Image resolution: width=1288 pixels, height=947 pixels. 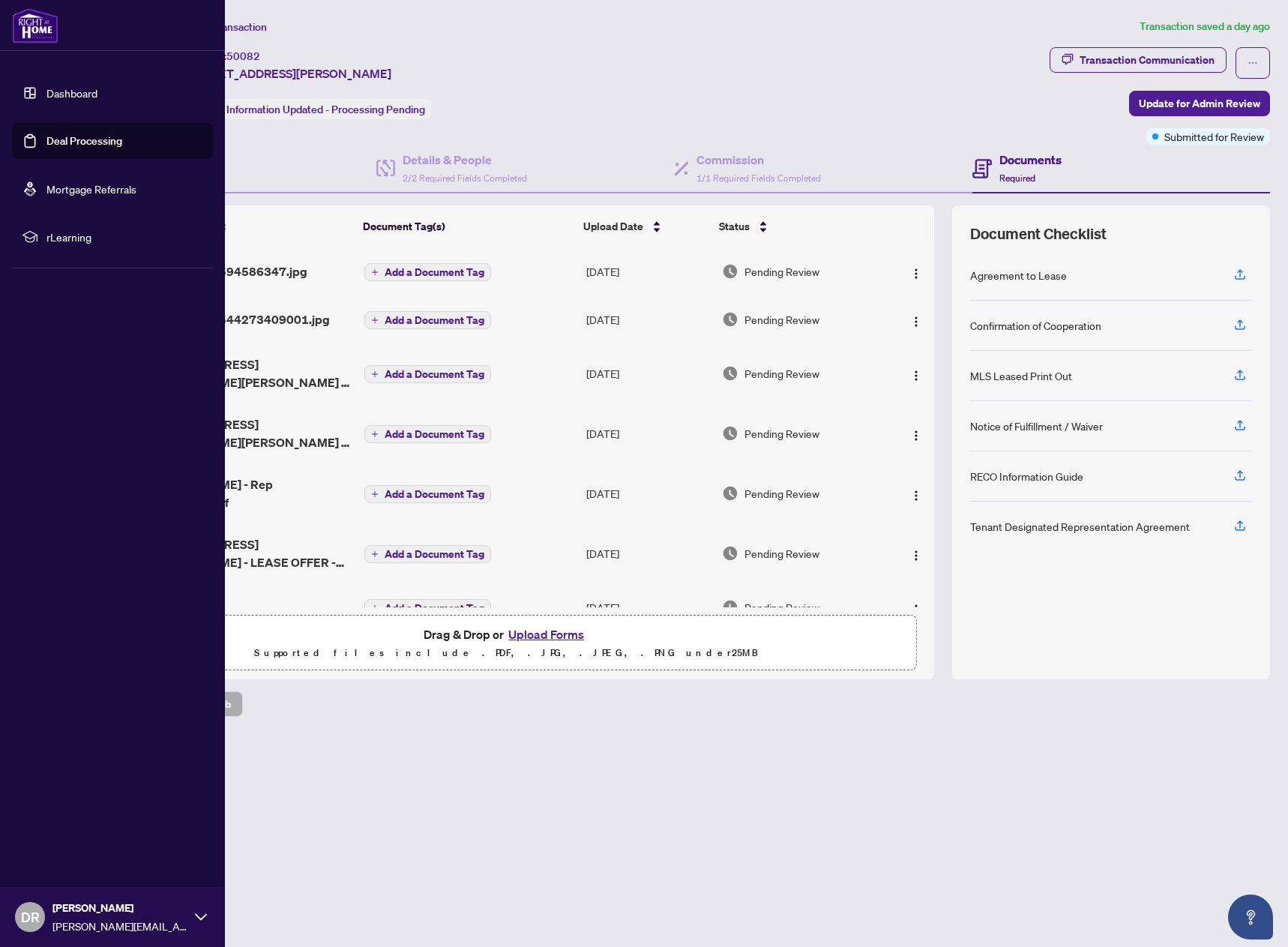 I want to click on span: Submitted for Review, so click(x=1214, y=137).